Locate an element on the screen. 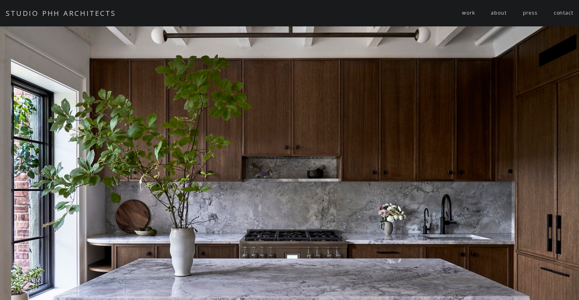  span: work is located at coordinates (468, 13).